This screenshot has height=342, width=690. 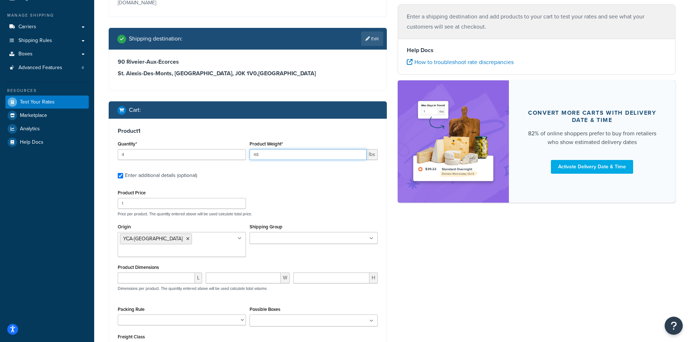 What do you see at coordinates (47, 102) in the screenshot?
I see `a: Test Your Rates` at bounding box center [47, 102].